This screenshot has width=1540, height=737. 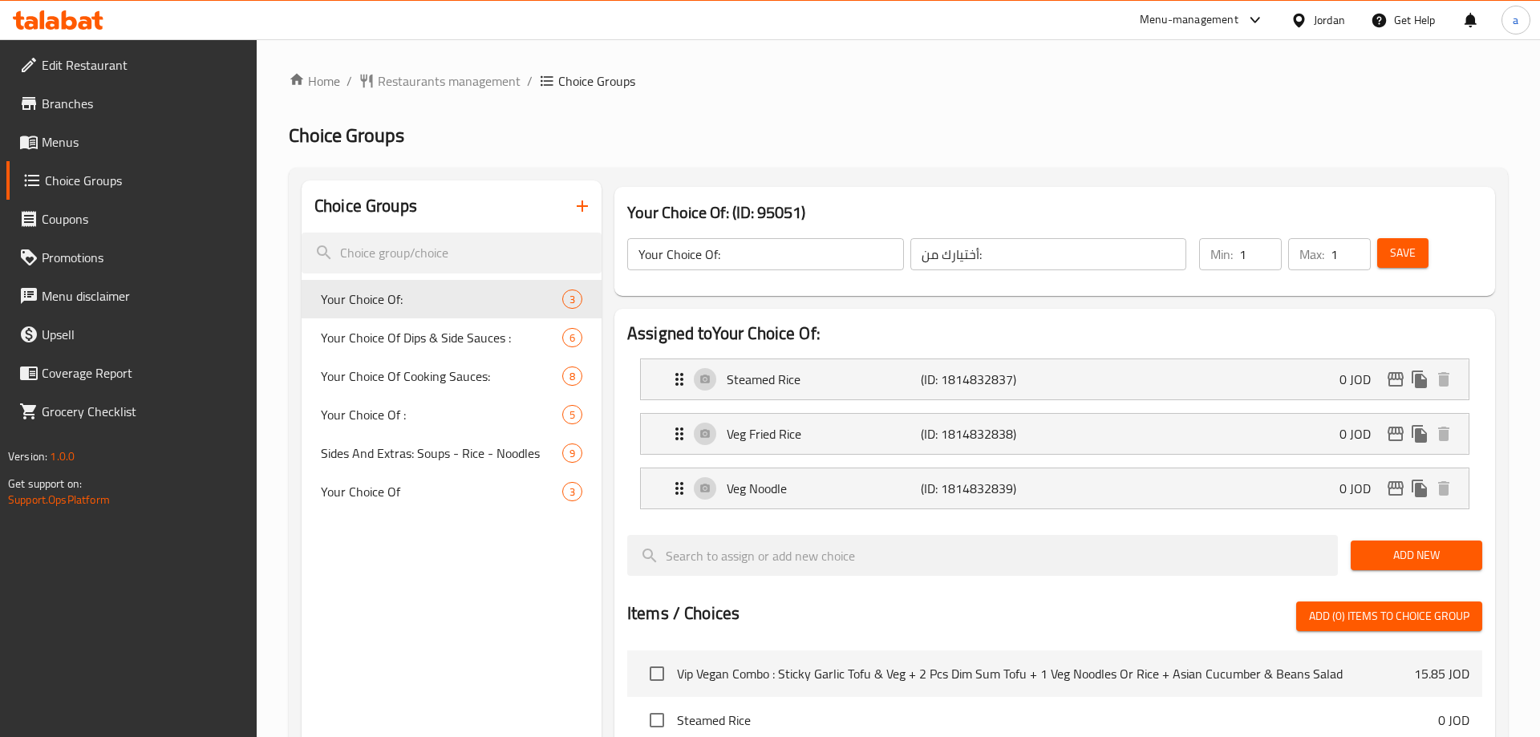 What do you see at coordinates (985, 488) in the screenshot?
I see `p: (ID: 1814832839)` at bounding box center [985, 488].